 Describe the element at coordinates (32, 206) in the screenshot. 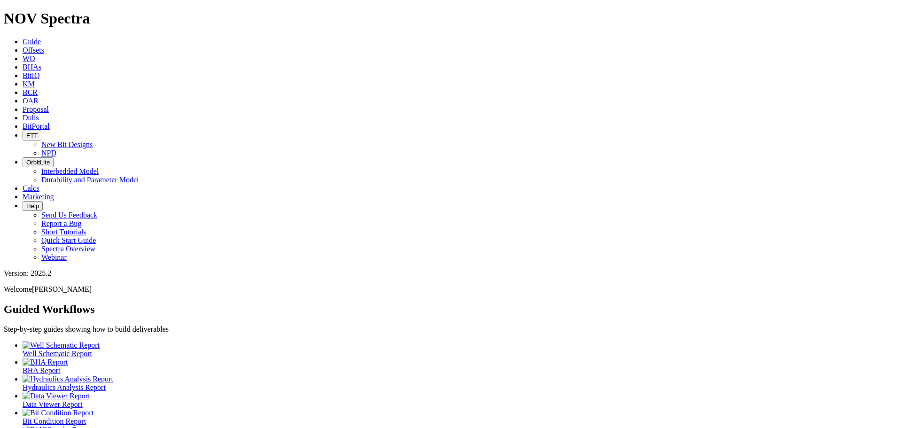

I see `span: Help` at that location.